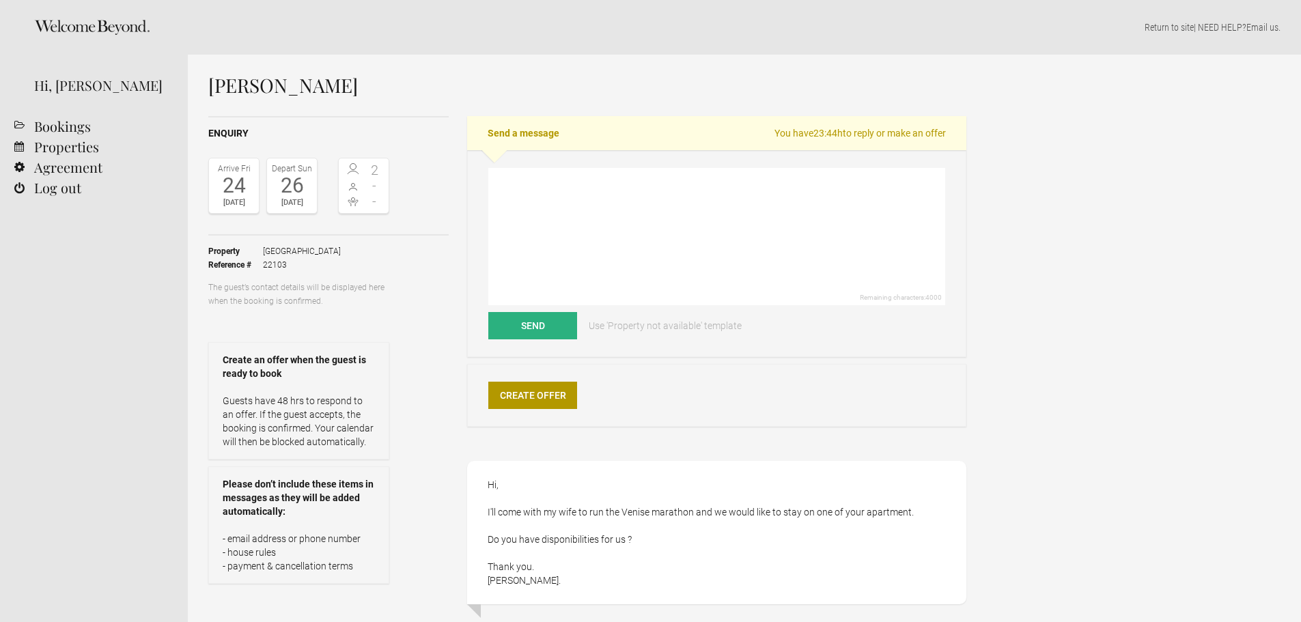 Image resolution: width=1301 pixels, height=622 pixels. I want to click on span: 22103, so click(302, 265).